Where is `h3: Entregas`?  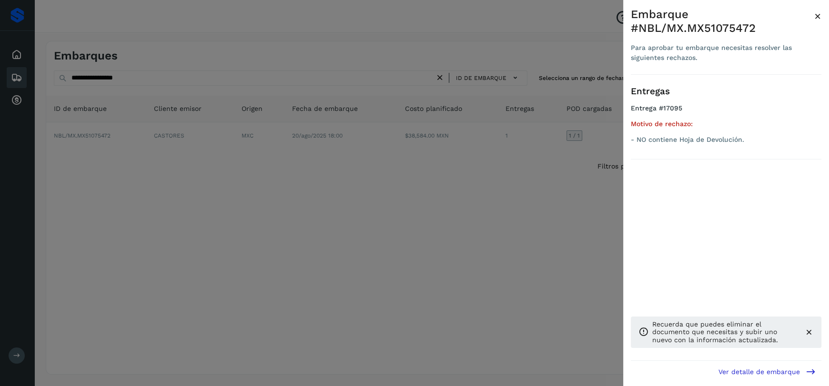
h3: Entregas is located at coordinates (726, 91).